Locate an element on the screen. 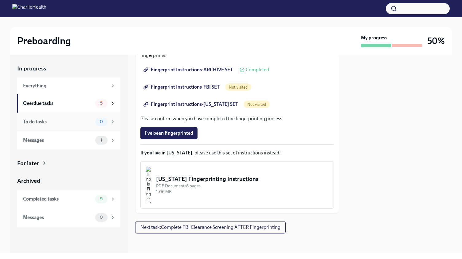  a: Completed tasks5 is located at coordinates (69, 199).